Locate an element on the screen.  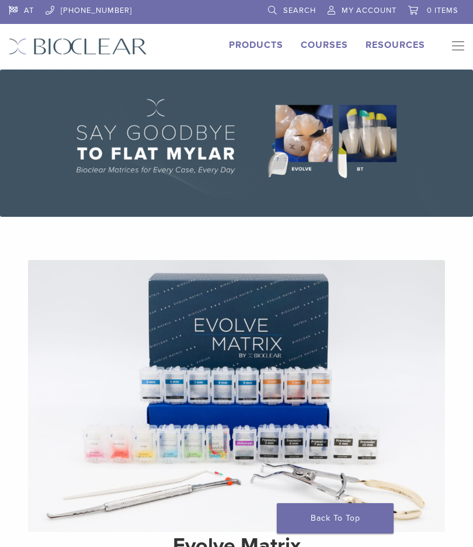
img: Bioclear is located at coordinates (78, 46).